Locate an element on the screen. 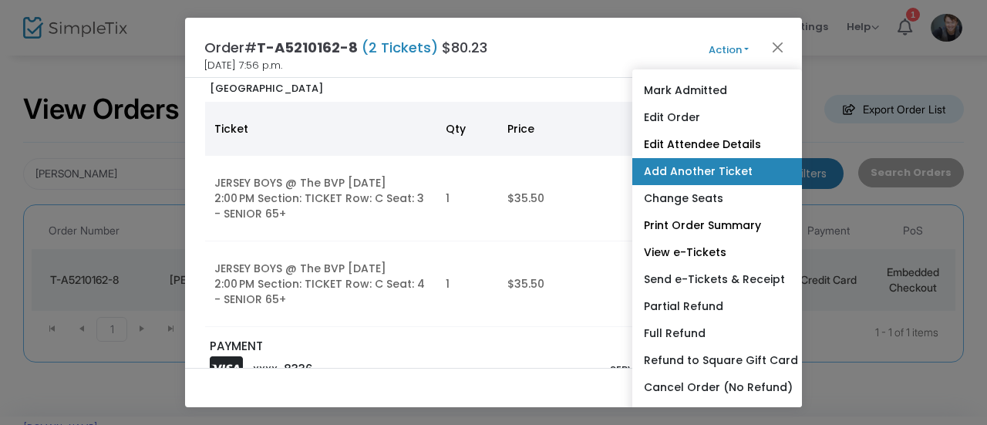 The height and width of the screenshot is (425, 987). span: XXXX is located at coordinates (265, 369).